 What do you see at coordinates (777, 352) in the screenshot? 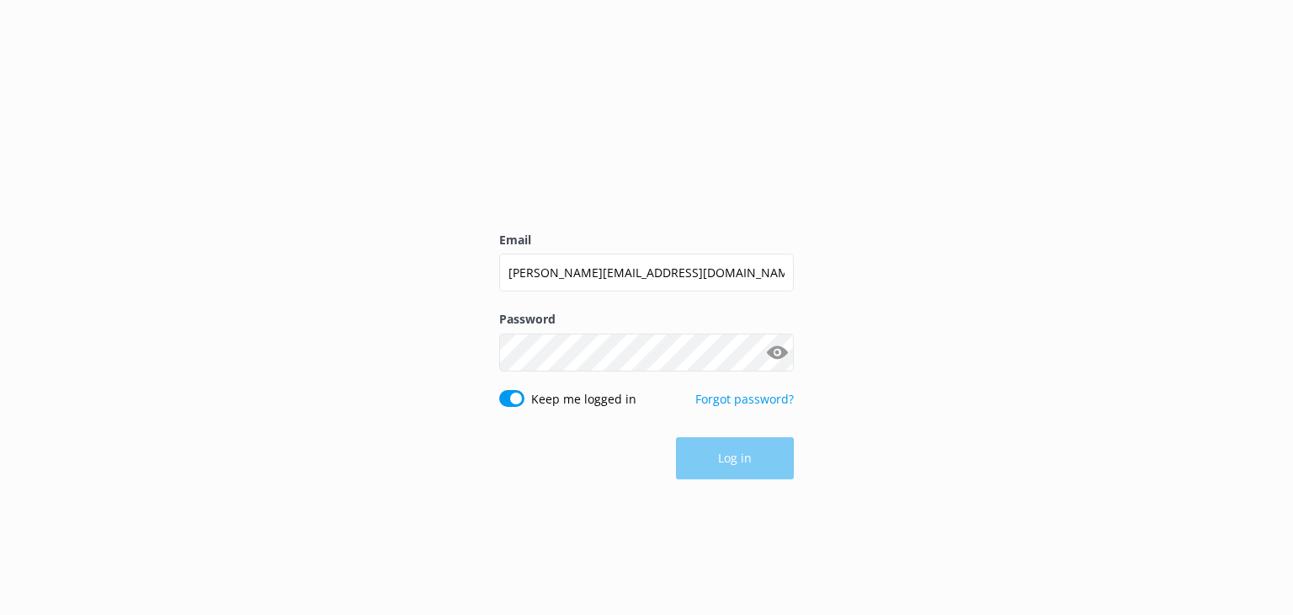
I see `button: Show password` at bounding box center [777, 352].